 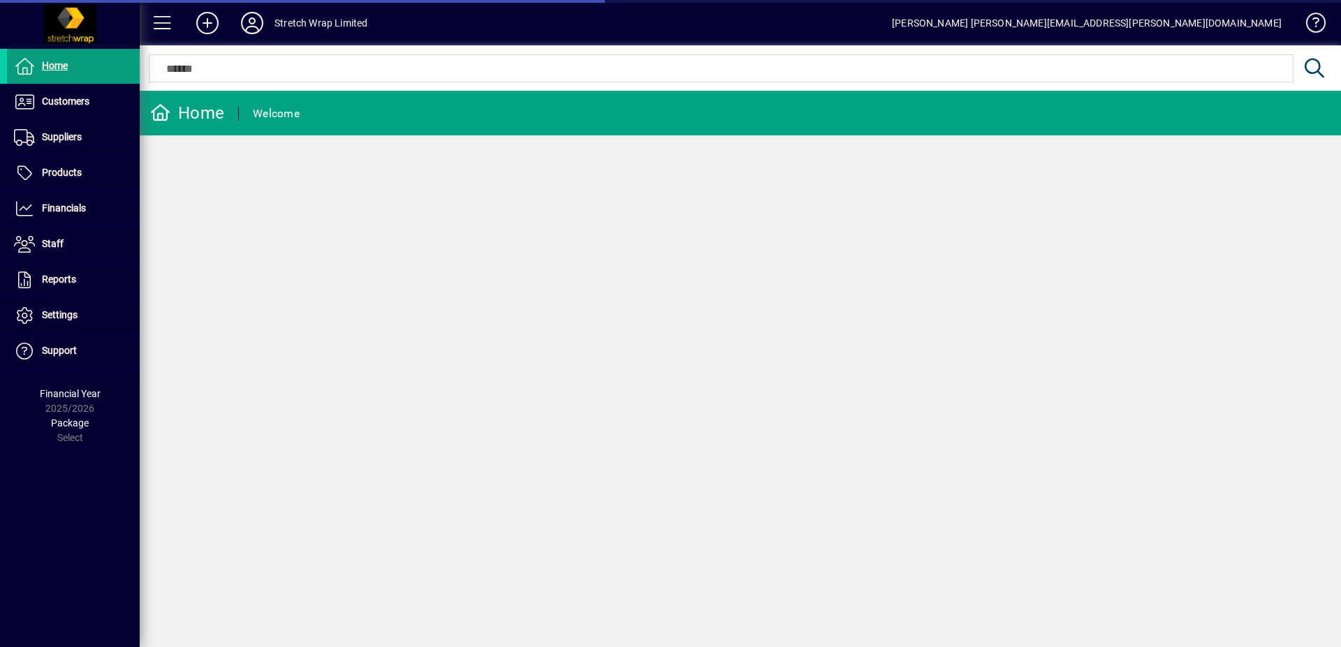 I want to click on span: Reports, so click(x=59, y=279).